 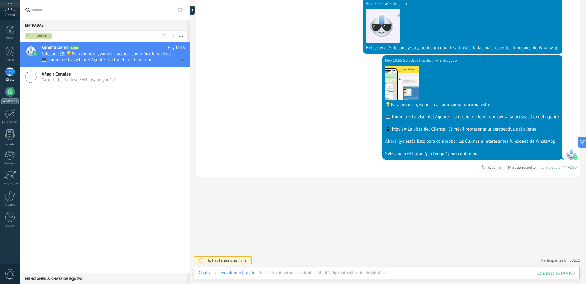 I want to click on div: Chats abiertos, so click(x=38, y=36).